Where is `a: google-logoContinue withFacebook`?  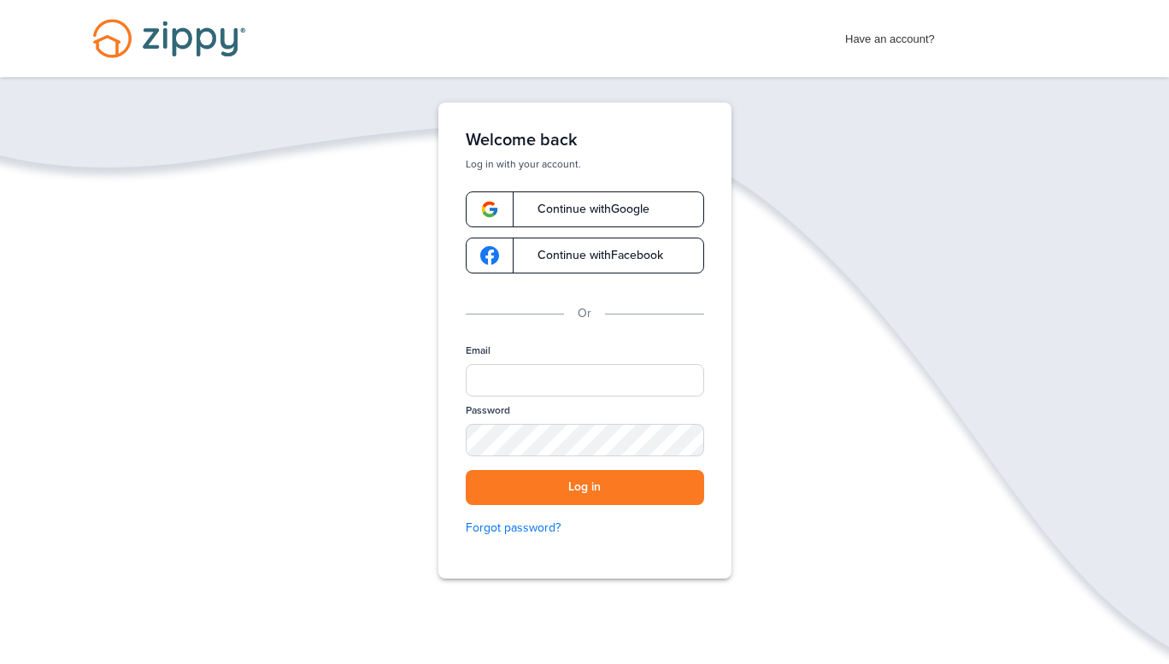 a: google-logoContinue withFacebook is located at coordinates (584, 255).